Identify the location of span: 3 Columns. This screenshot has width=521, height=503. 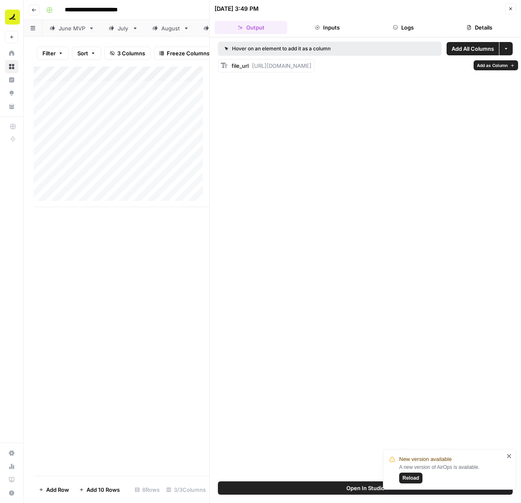
(131, 53).